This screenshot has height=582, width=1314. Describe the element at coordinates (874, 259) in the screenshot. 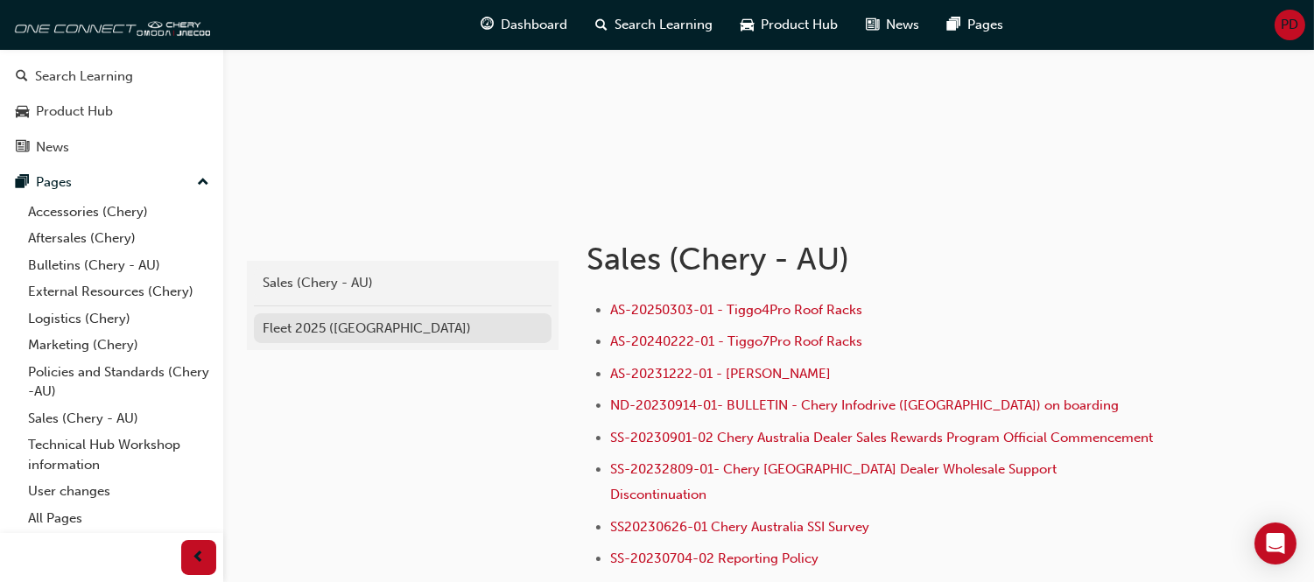

I see `h1: Sales (Chery - AU)` at that location.